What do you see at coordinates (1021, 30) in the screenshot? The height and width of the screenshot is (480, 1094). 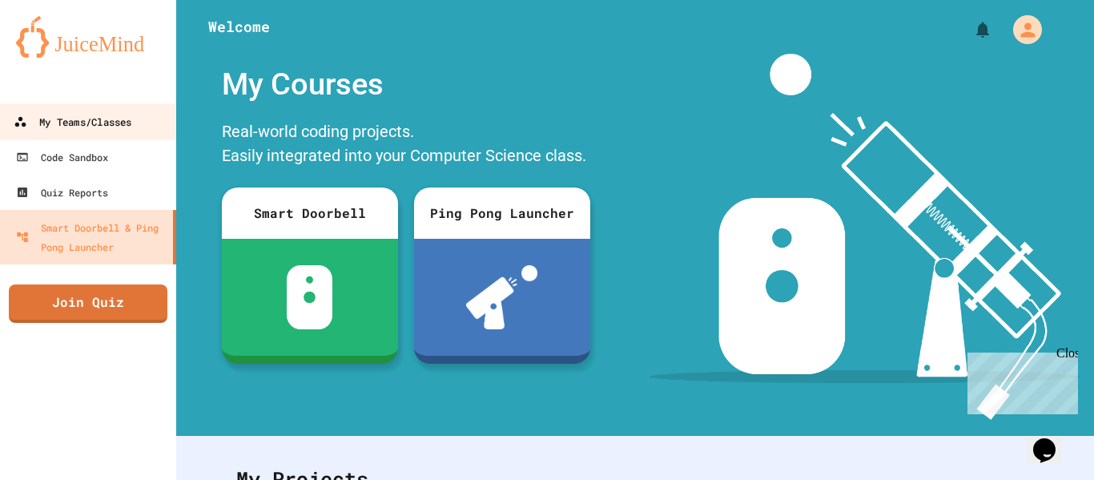 I see `div: My Account` at bounding box center [1021, 30].